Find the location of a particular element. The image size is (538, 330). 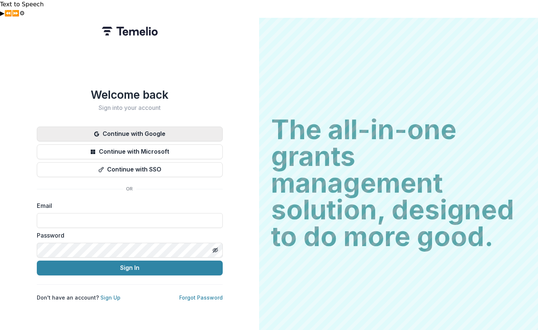

button: Toggle password visibility is located at coordinates (215, 250).